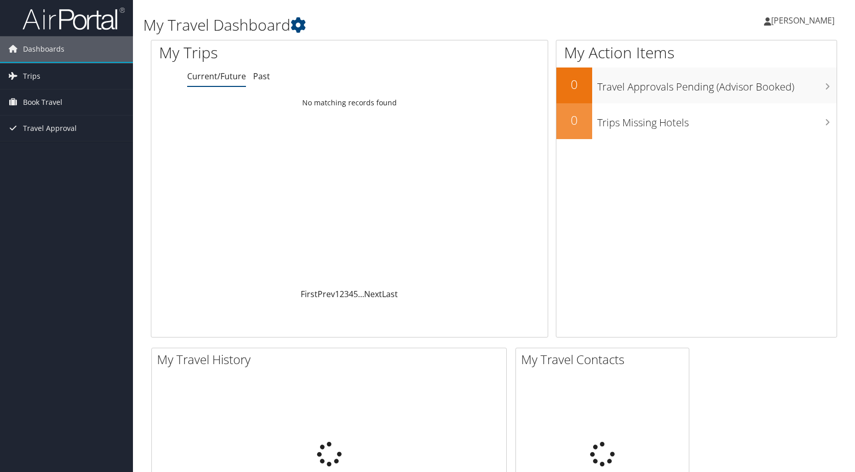 Image resolution: width=855 pixels, height=472 pixels. I want to click on a: 2, so click(342, 294).